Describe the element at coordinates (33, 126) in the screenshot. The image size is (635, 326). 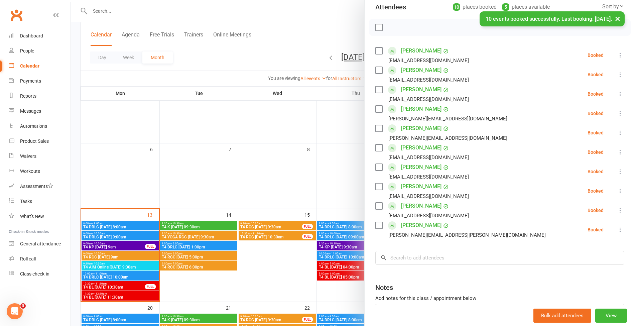
I see `div: Automations` at that location.